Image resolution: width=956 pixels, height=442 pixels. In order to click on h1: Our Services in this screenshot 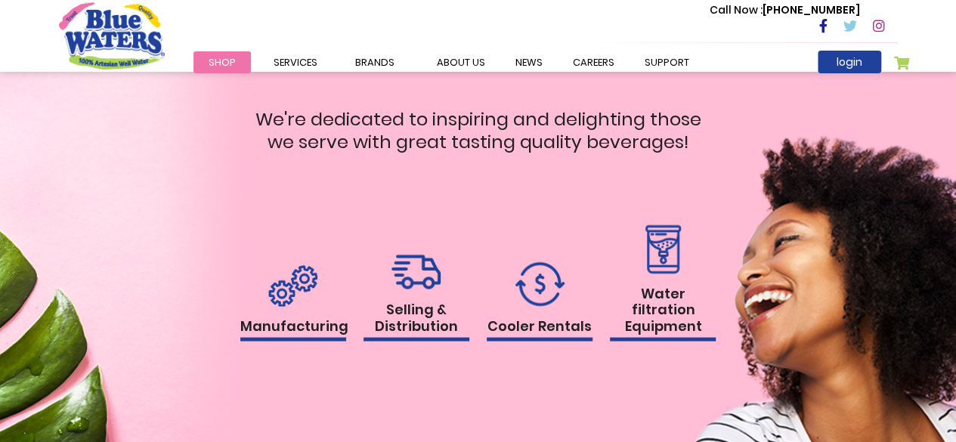, I will do `click(478, 55)`.